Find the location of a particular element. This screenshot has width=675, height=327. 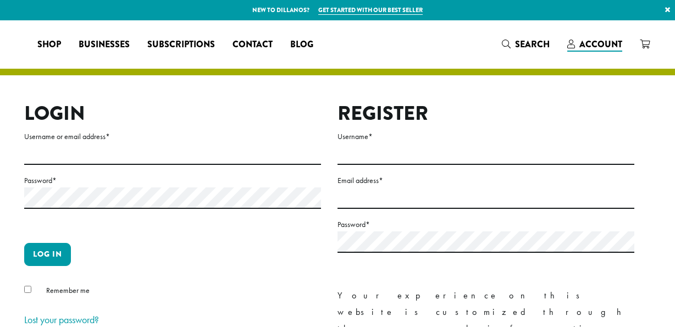

span: Subscriptions is located at coordinates (181, 45).